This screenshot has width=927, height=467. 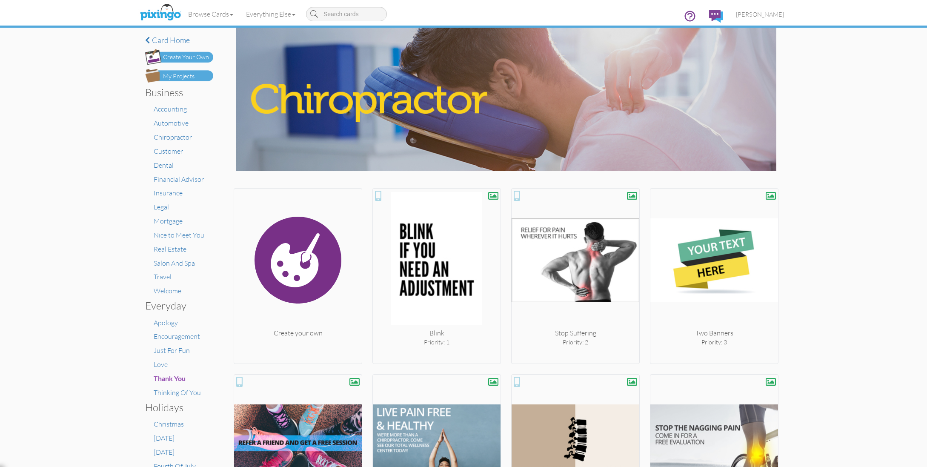 What do you see at coordinates (174, 263) in the screenshot?
I see `span: Salon And Spa` at bounding box center [174, 263].